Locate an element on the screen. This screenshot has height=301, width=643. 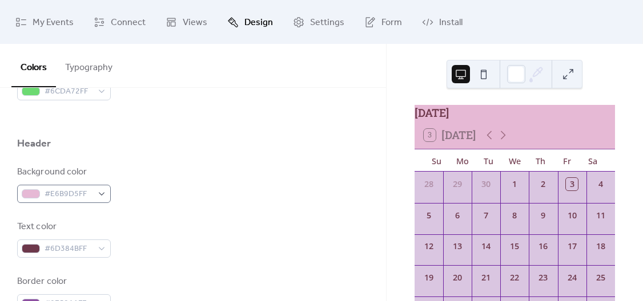
div: 29 is located at coordinates (457, 184).